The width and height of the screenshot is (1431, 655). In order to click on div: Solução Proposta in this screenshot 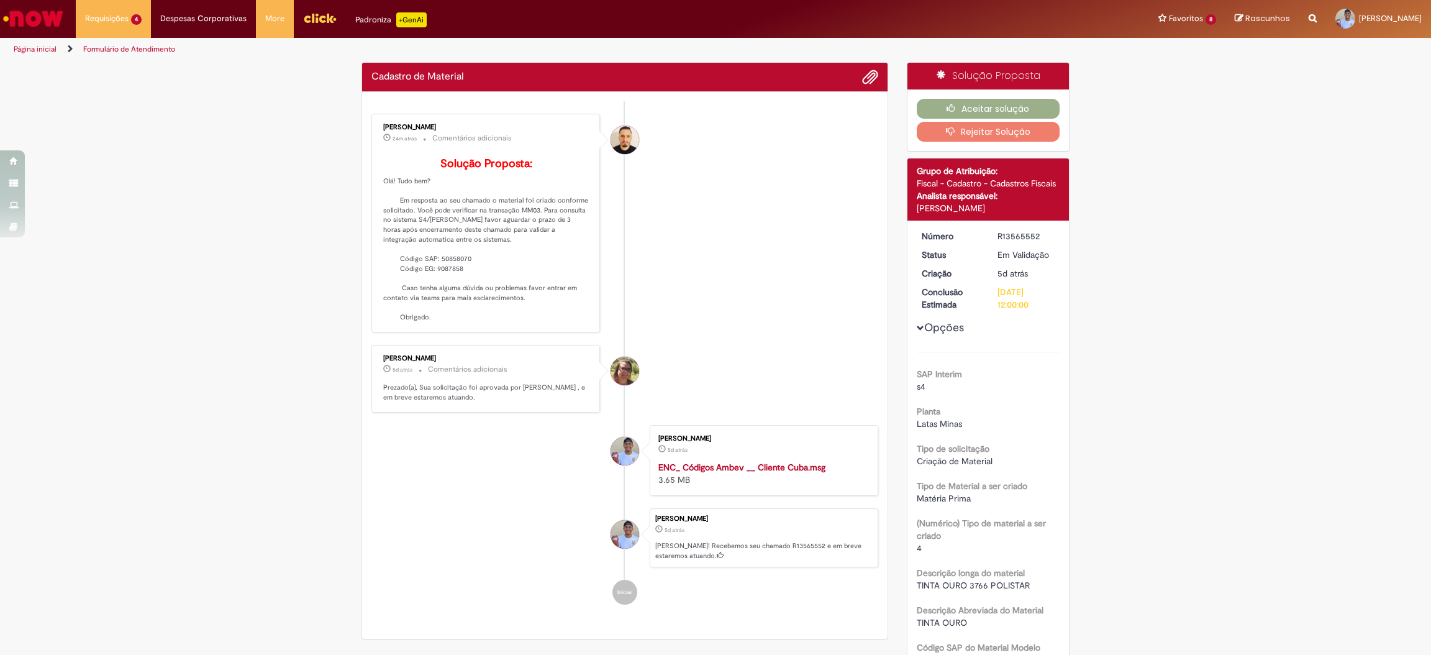, I will do `click(988, 76)`.